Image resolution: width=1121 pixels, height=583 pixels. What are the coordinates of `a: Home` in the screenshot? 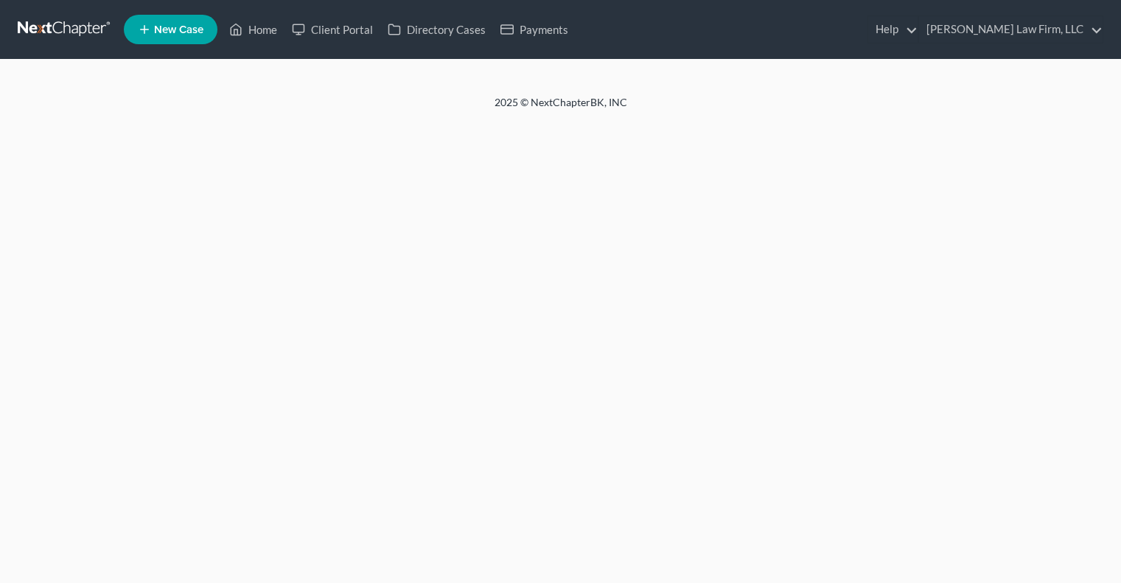 It's located at (253, 29).